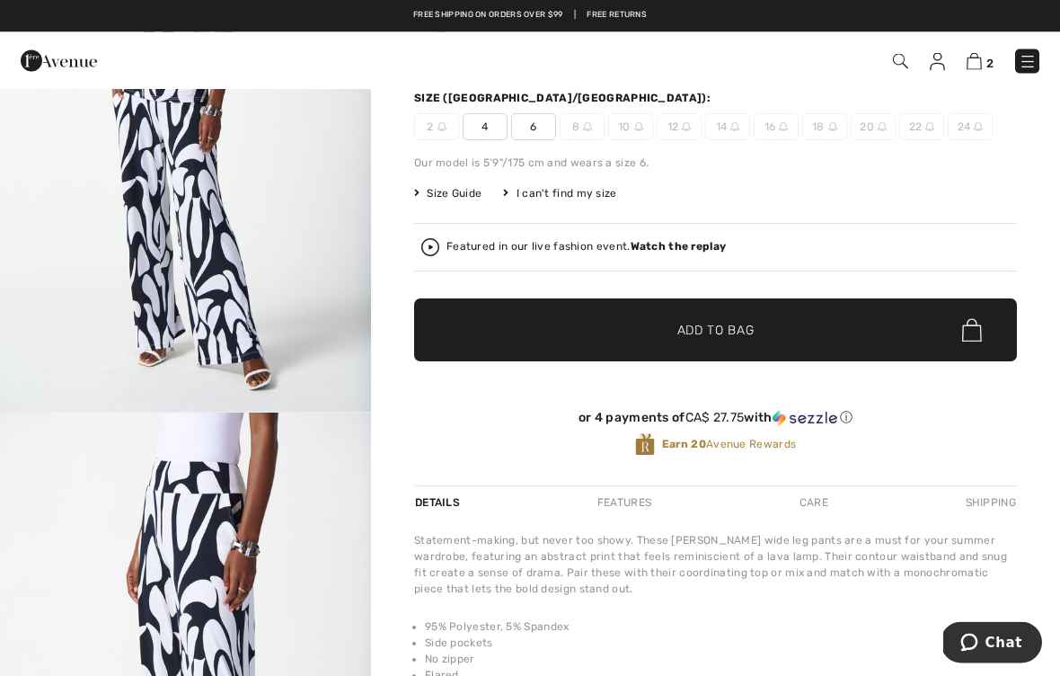  What do you see at coordinates (679, 128) in the screenshot?
I see `span: 12` at bounding box center [679, 128].